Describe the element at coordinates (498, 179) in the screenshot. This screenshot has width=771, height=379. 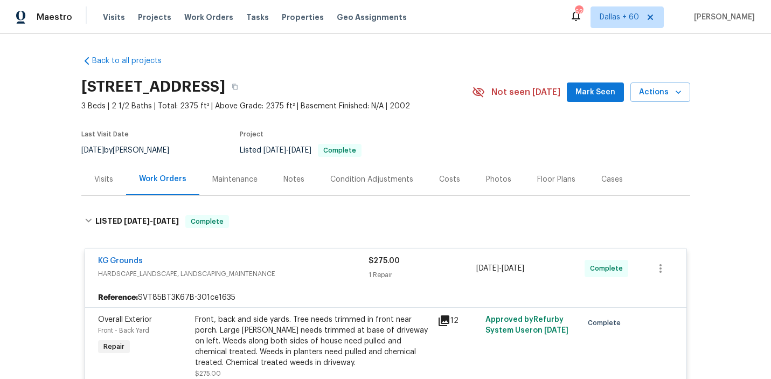
I see `div: Photos` at that location.